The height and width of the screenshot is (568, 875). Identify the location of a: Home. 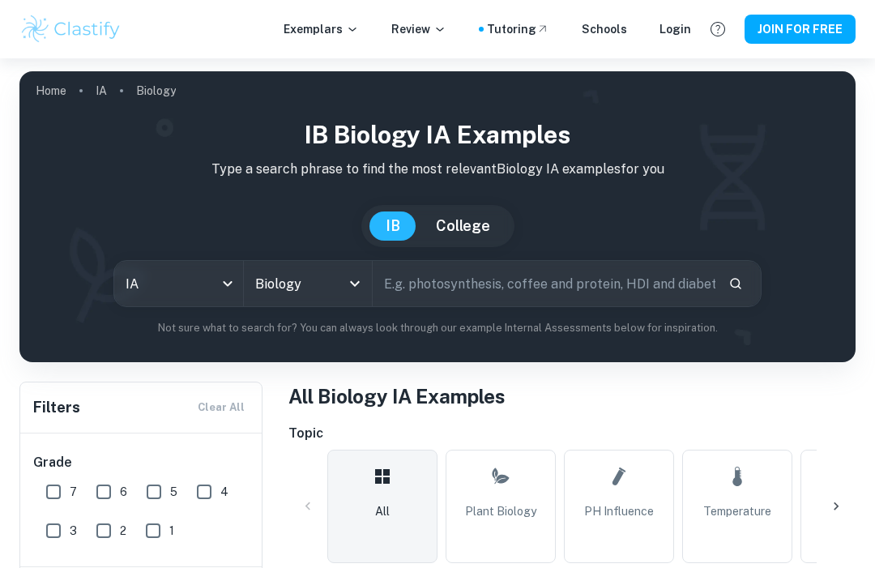
(51, 91).